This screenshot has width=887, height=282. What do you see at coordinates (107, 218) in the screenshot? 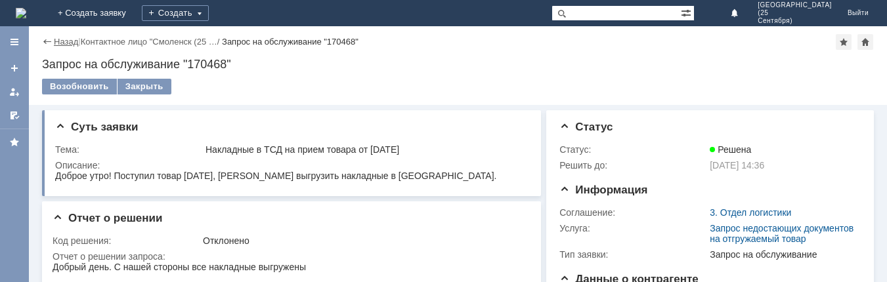
I see `span: Отчет о решении` at bounding box center [107, 218].